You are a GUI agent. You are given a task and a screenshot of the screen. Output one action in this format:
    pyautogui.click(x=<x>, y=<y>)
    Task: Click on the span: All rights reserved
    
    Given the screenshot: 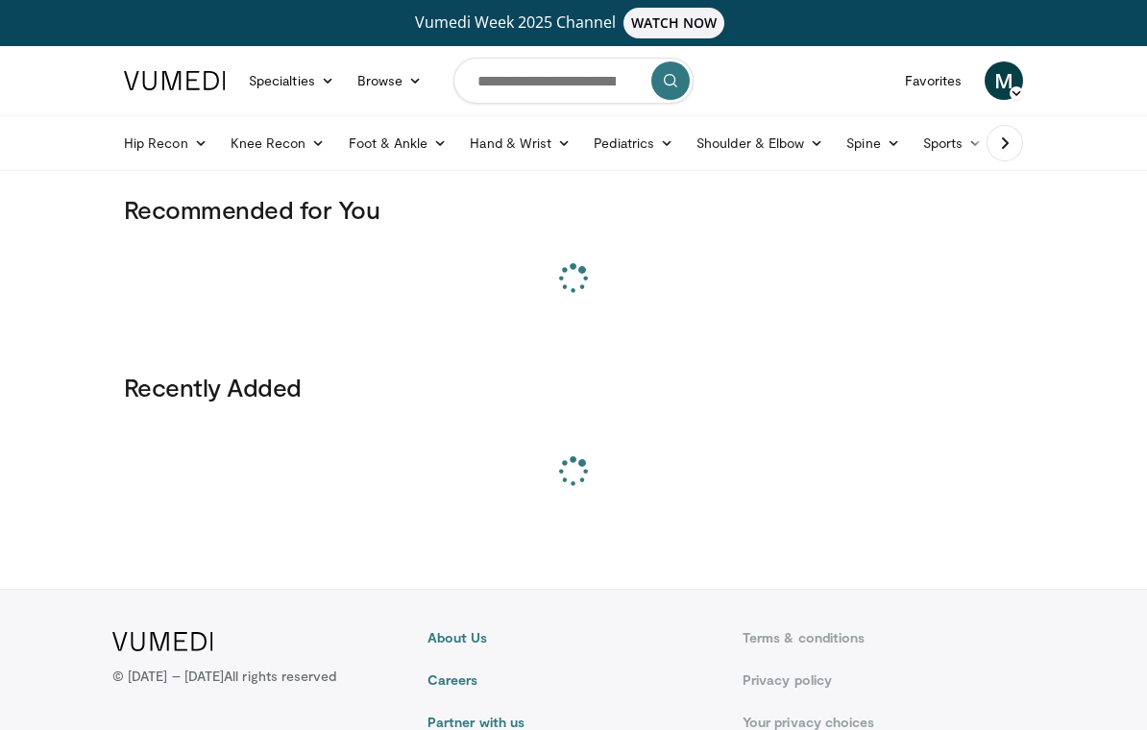 What is the action you would take?
    pyautogui.click(x=279, y=675)
    